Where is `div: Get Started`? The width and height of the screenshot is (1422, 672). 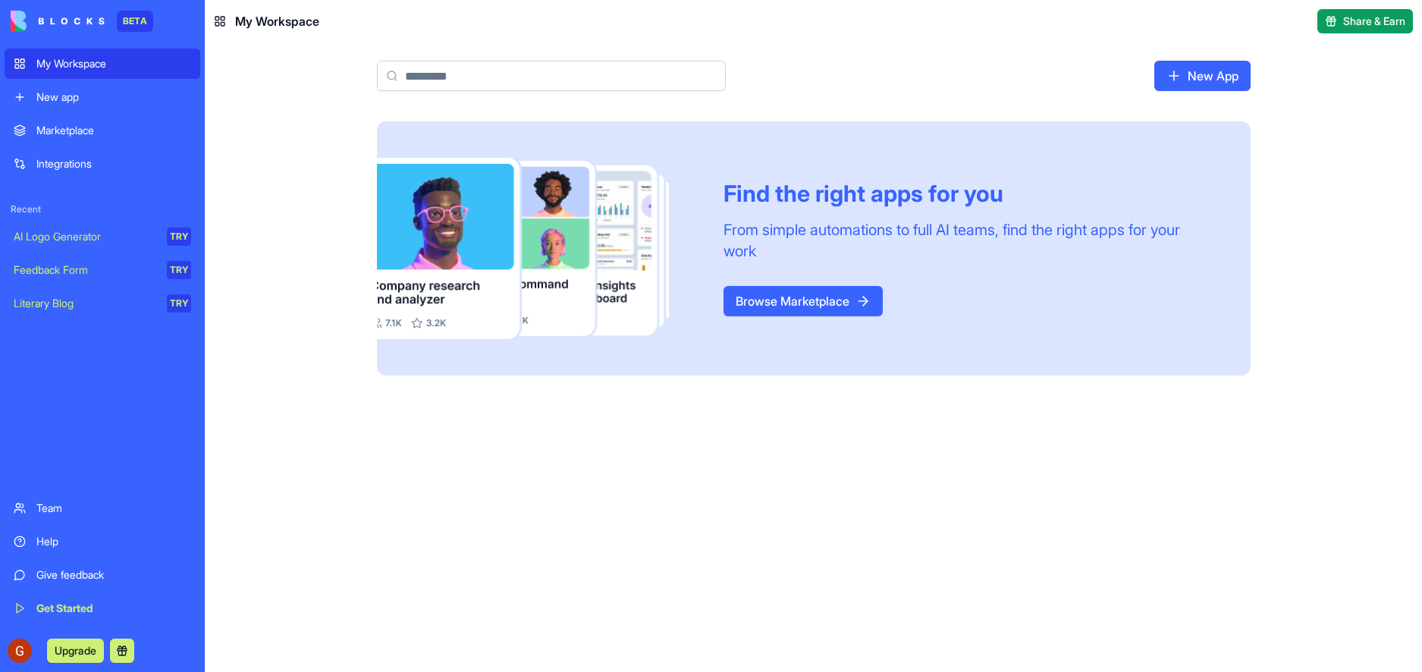 div: Get Started is located at coordinates (114, 608).